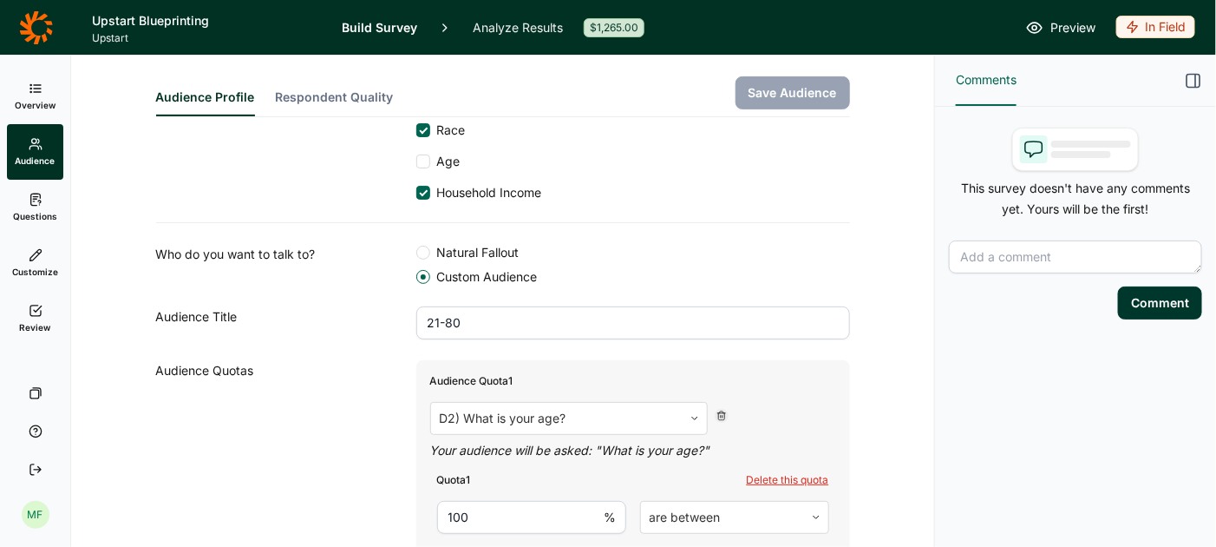 The image size is (1216, 547). What do you see at coordinates (1160, 303) in the screenshot?
I see `button: Comment` at bounding box center [1160, 303].